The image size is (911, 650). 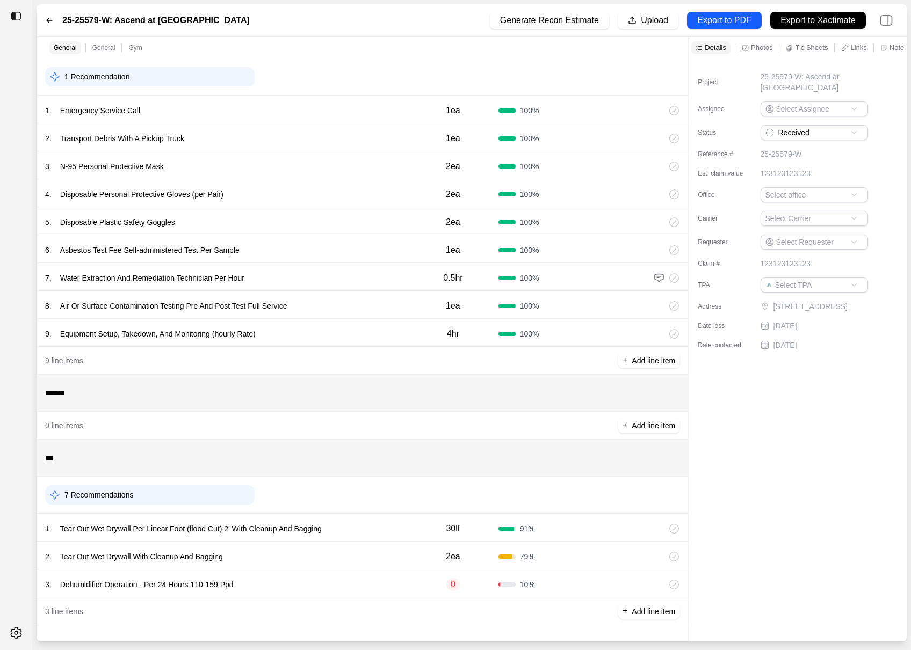 What do you see at coordinates (725, 173) in the screenshot?
I see `label: Est. claim value` at bounding box center [725, 173].